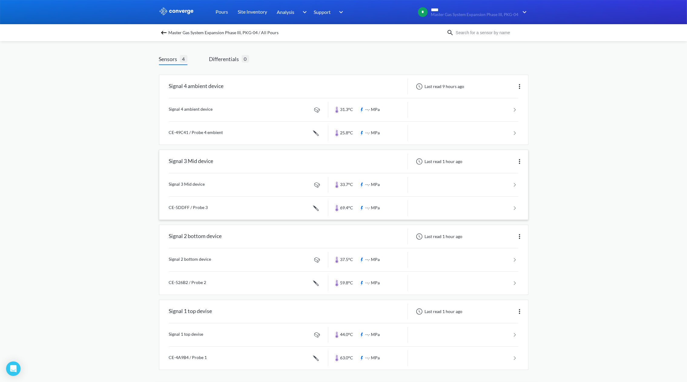 This screenshot has width=687, height=382. Describe the element at coordinates (245, 59) in the screenshot. I see `span: 0` at that location.